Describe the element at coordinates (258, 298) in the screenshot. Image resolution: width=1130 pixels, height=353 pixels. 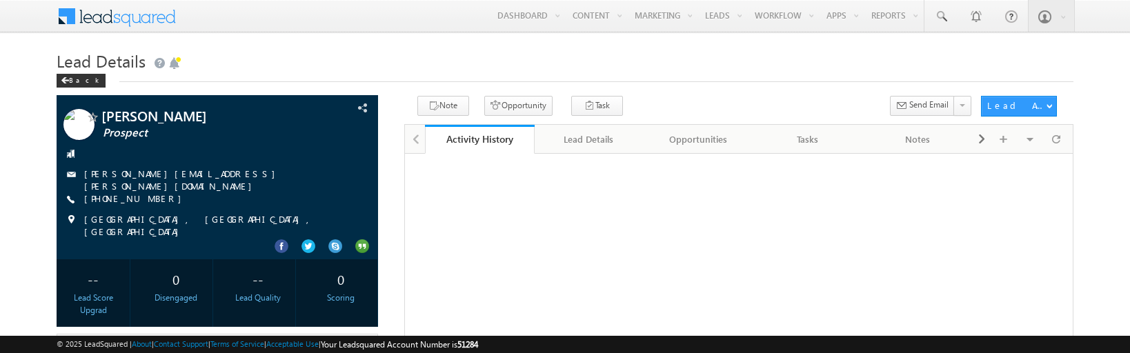
I see `div: Lead Quality` at that location.